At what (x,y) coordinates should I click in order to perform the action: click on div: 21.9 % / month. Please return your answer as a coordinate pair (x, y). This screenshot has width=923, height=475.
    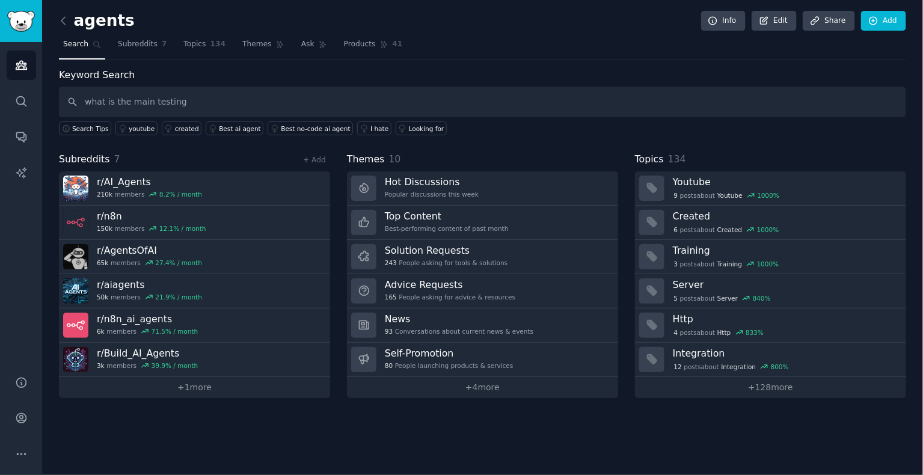
    Looking at the image, I should click on (179, 297).